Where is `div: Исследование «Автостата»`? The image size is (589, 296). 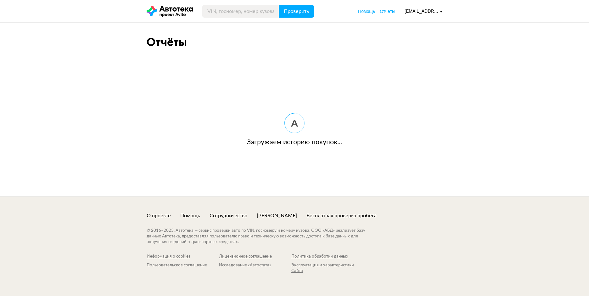 div: Исследование «Автостата» is located at coordinates (255, 265).